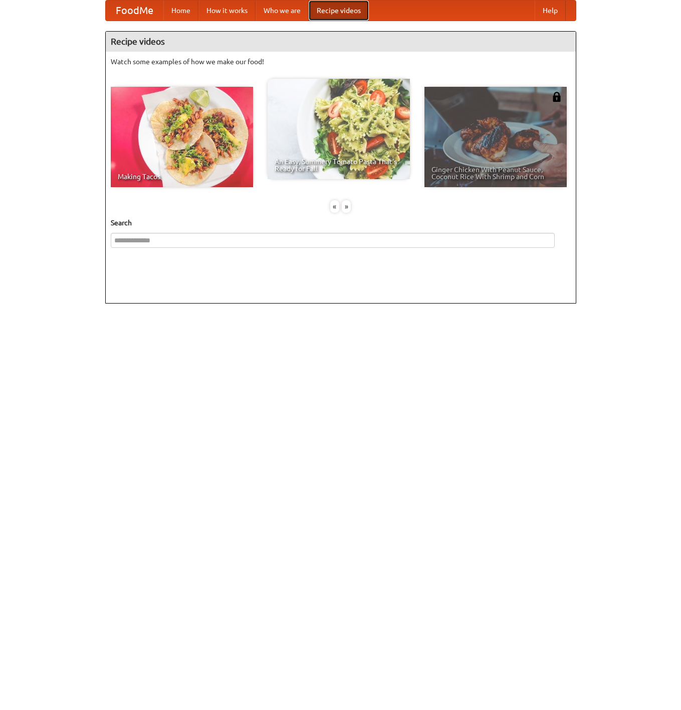 The width and height of the screenshot is (681, 710). I want to click on a: FoodMe, so click(134, 11).